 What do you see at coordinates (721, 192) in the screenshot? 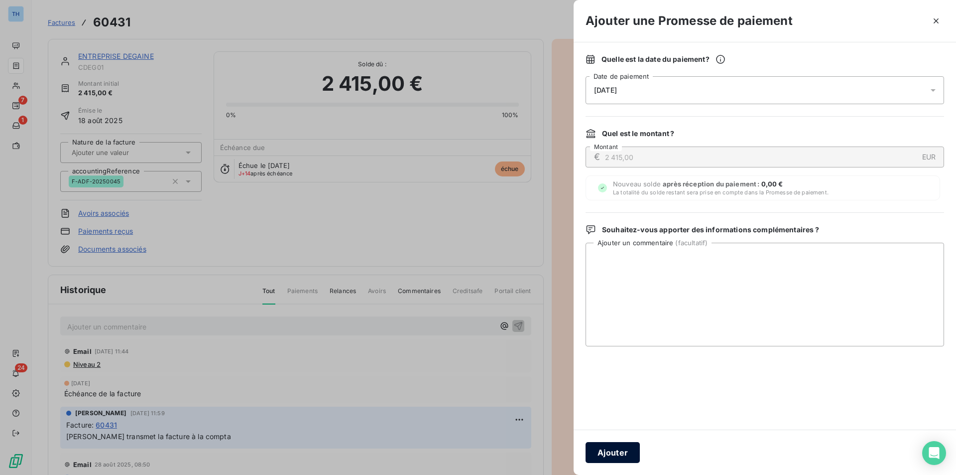
I see `span: La totalité du solde restant sera prise en compte dans la Promesse de paiement.` at bounding box center [721, 192].